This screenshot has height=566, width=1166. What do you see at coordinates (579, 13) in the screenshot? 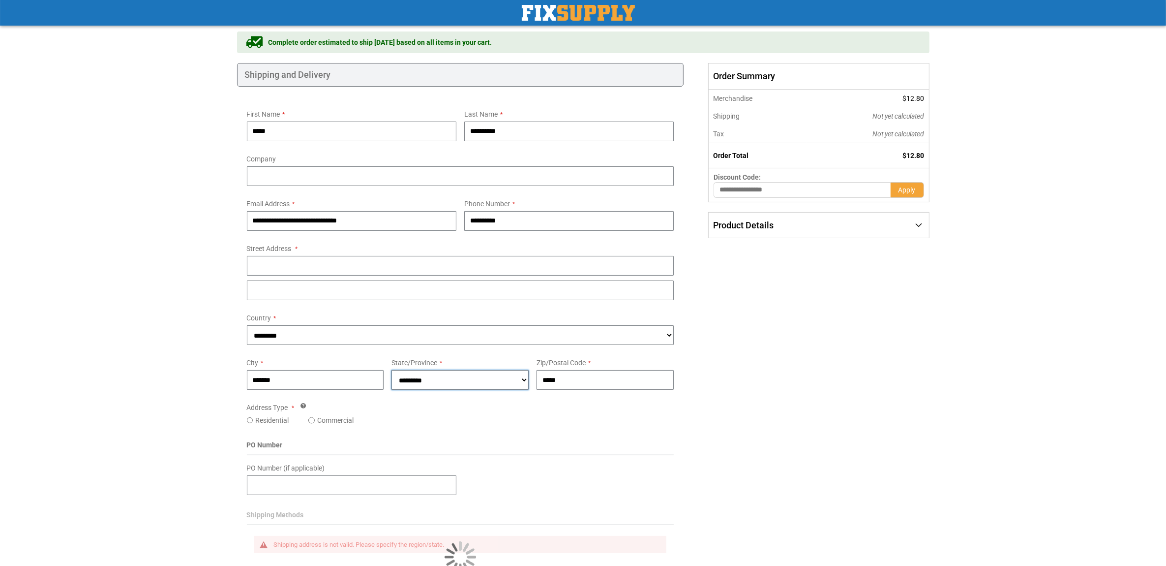
I see `a: store logo` at bounding box center [579, 13].